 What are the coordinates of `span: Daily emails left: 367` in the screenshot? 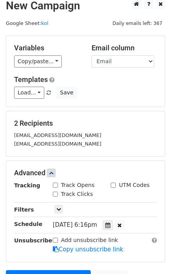 It's located at (137, 23).